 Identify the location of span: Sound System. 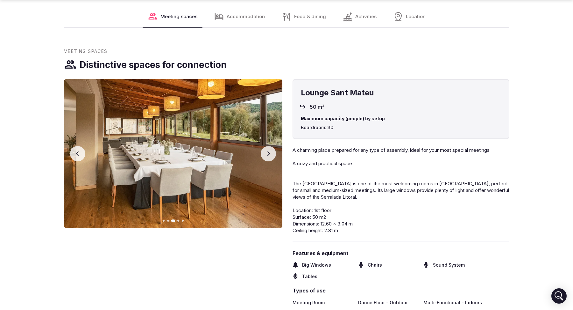
(449, 265).